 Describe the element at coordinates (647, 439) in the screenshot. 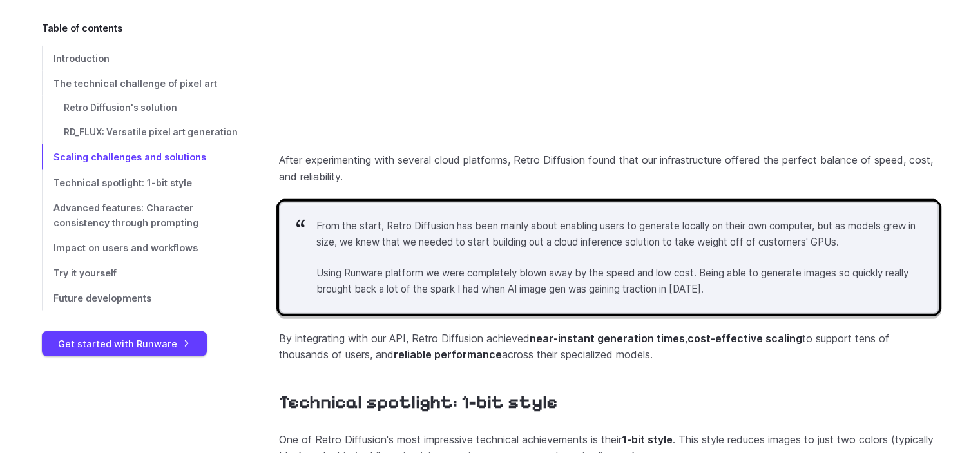

I see `strong: 1-bit style` at that location.